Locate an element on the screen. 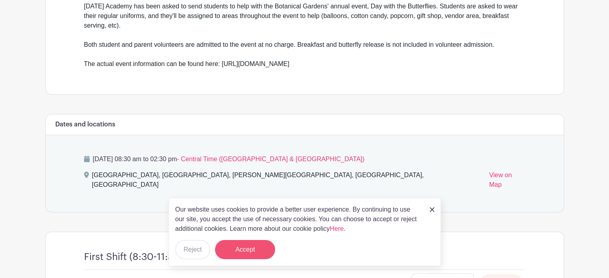 The image size is (609, 278). button: Accept is located at coordinates (245, 250).